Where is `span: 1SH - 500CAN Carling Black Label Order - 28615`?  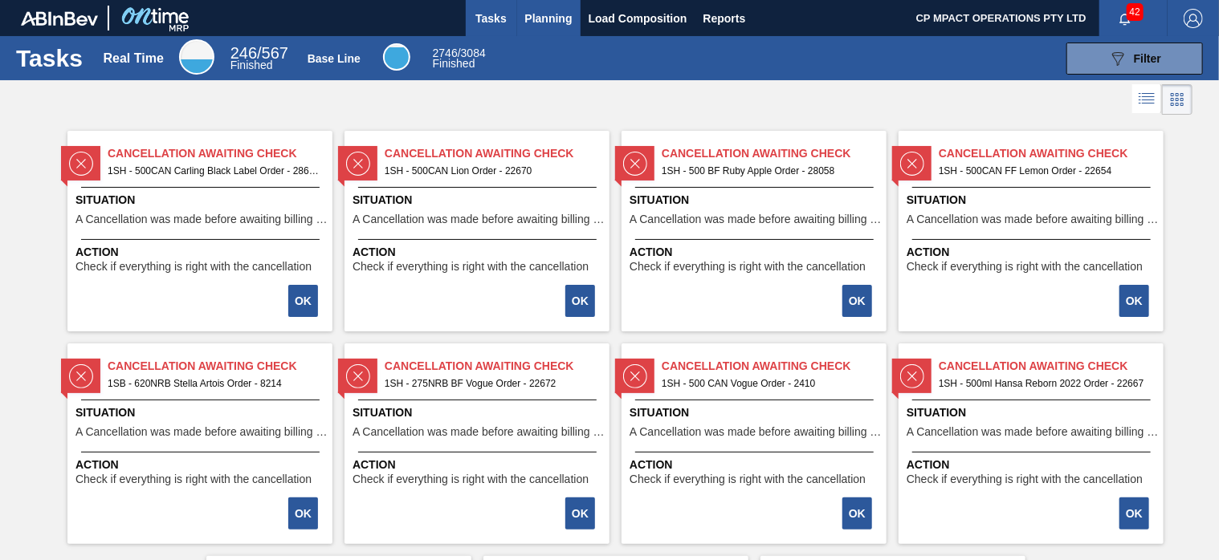 span: 1SH - 500CAN Carling Black Label Order - 28615 is located at coordinates (214, 171).